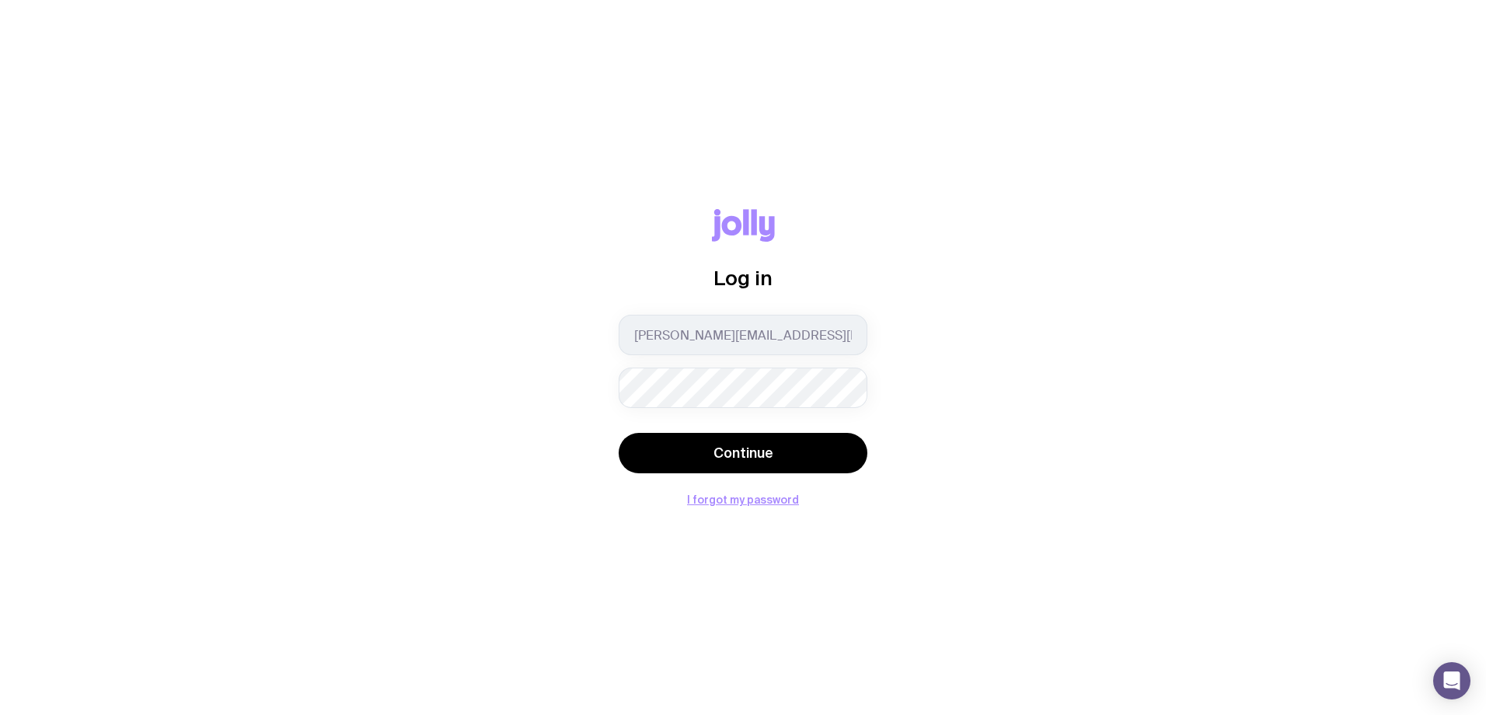 Image resolution: width=1486 pixels, height=715 pixels. I want to click on span: Continue, so click(743, 453).